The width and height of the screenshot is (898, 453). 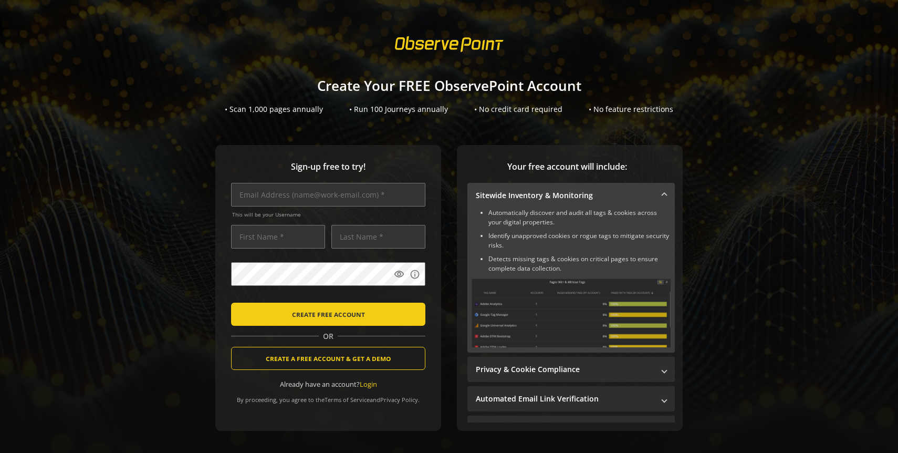 I want to click on div: • No feature restrictions, so click(x=631, y=109).